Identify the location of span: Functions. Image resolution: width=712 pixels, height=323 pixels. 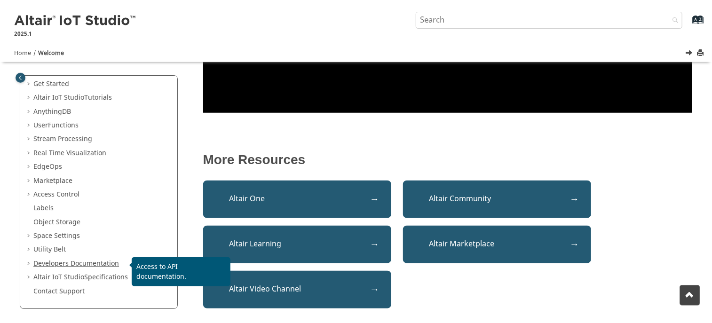
(63, 125).